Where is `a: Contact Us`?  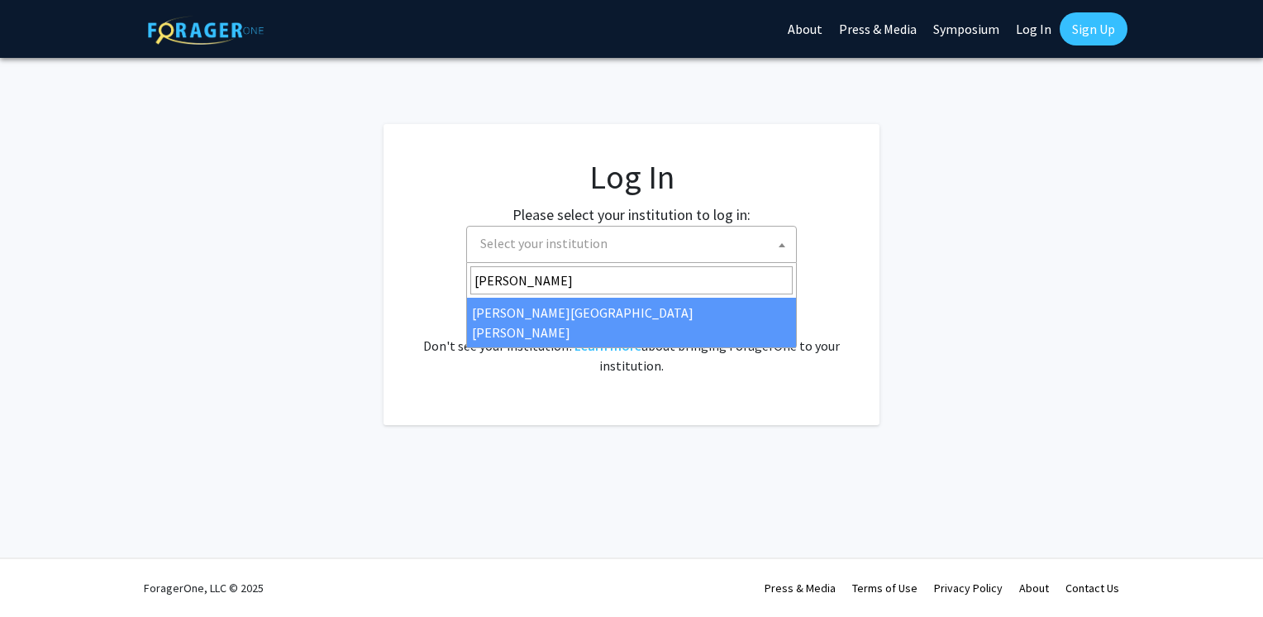
a: Contact Us is located at coordinates (1092, 588).